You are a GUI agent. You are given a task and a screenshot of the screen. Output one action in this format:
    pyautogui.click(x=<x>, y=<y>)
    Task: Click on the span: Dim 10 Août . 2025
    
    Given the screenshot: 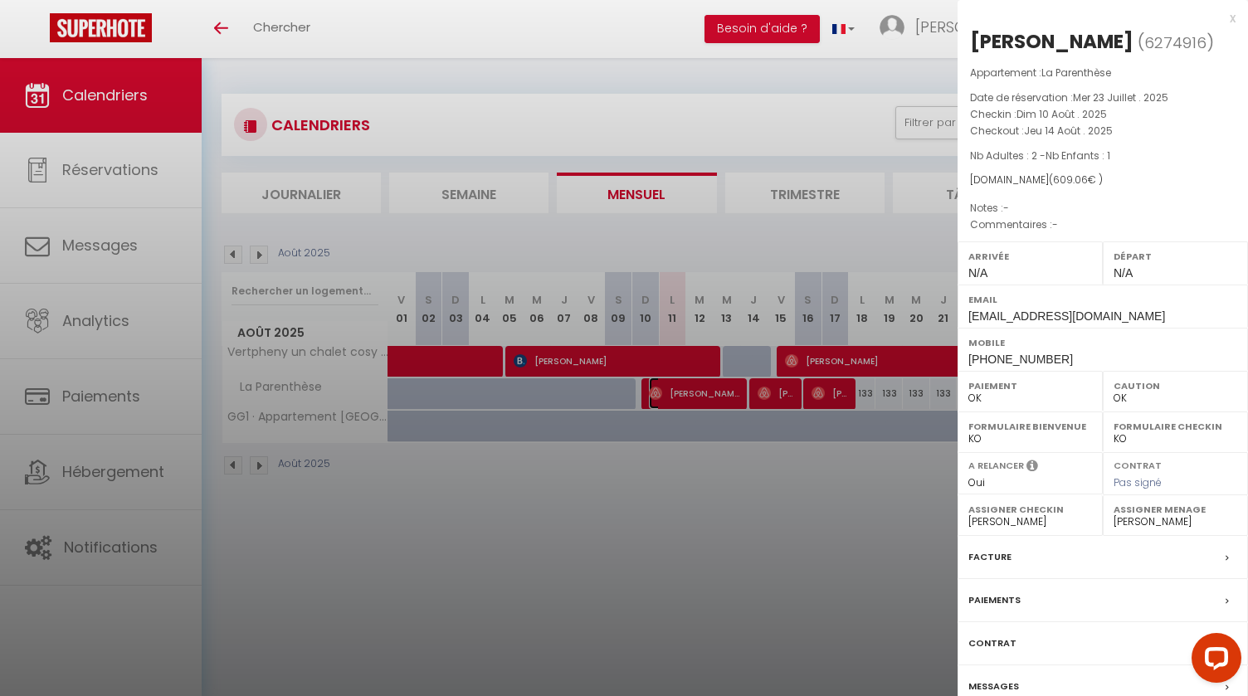 What is the action you would take?
    pyautogui.click(x=1061, y=114)
    